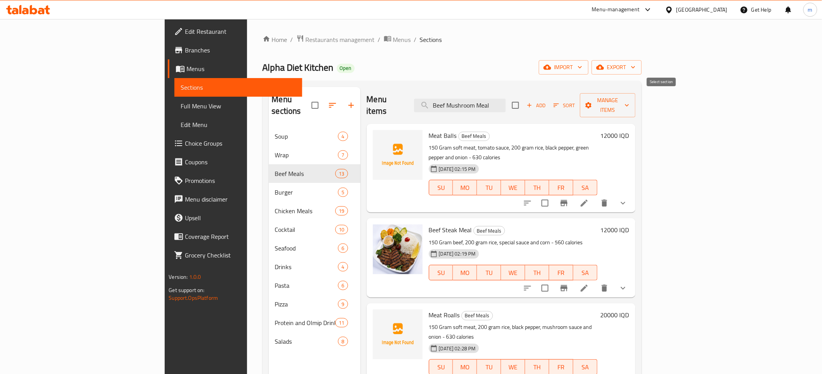  Describe the element at coordinates (306, 248) in the screenshot. I see `div: Seafood` at that location.